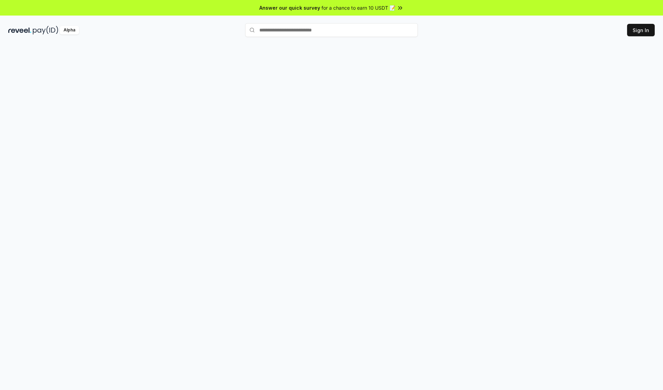 The image size is (663, 390). What do you see at coordinates (20, 30) in the screenshot?
I see `img: reveel_dark` at bounding box center [20, 30].